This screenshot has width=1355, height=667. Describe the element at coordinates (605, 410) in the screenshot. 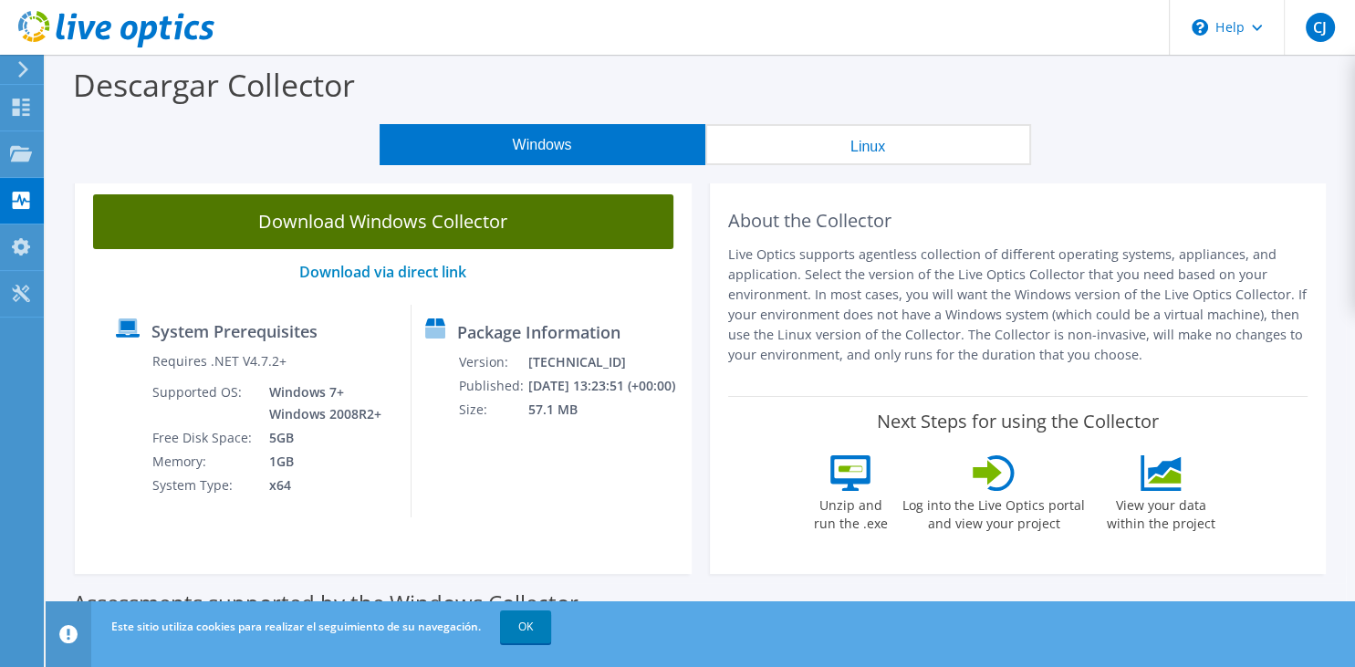

I see `td: 57.1 MB` at that location.